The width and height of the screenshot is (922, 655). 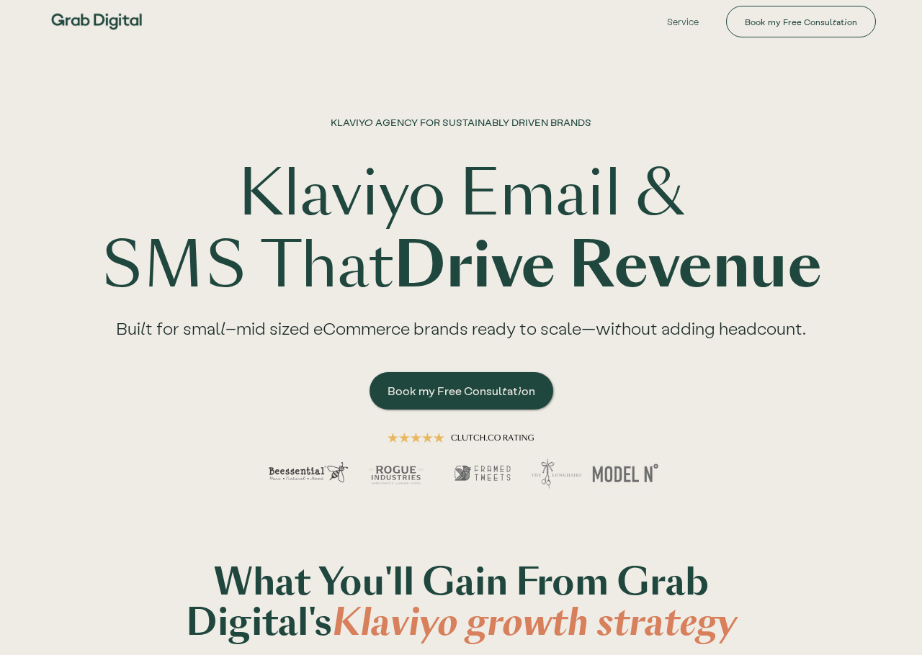 I want to click on h1: Klaviyo Email & SMS That, so click(x=461, y=230).